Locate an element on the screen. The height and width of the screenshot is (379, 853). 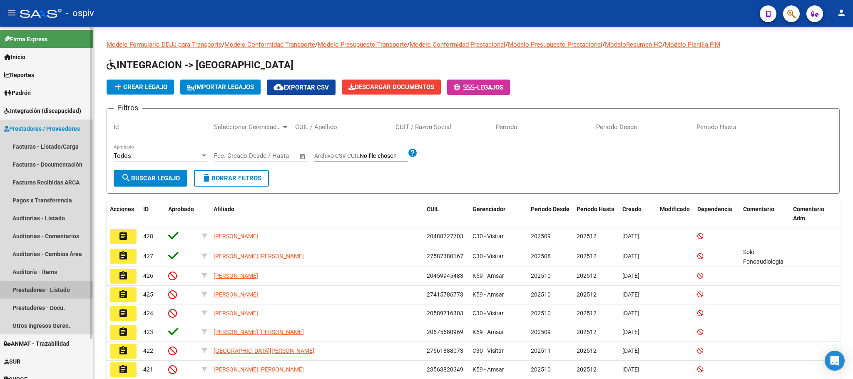
span: ANMAT - Trazabilidad is located at coordinates (37, 344).